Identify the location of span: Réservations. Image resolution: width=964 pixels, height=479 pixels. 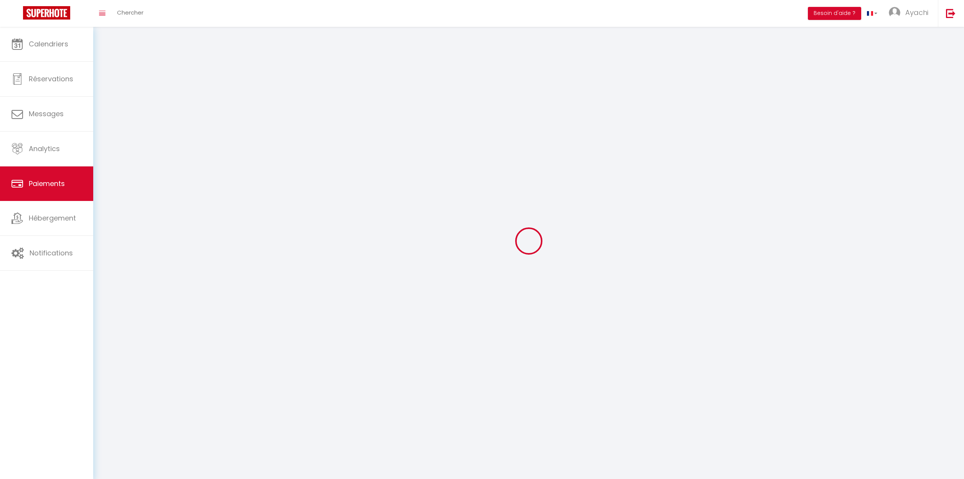
(51, 79).